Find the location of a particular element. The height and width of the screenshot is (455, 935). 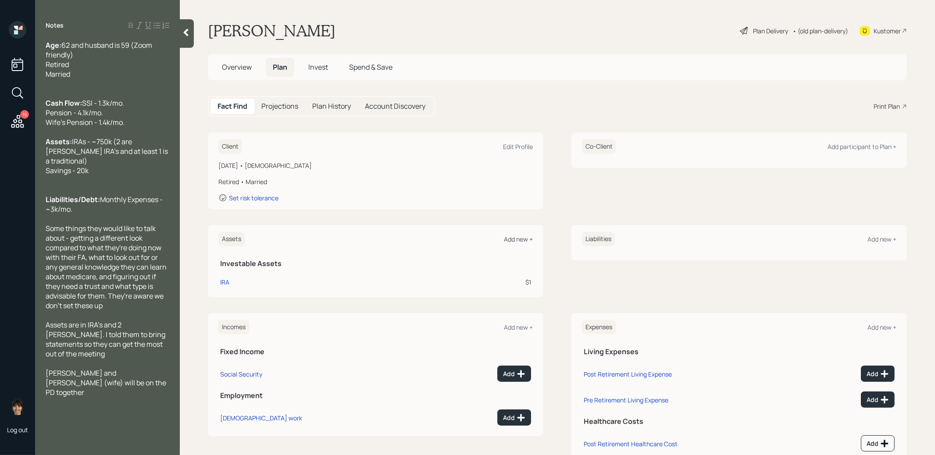

h5: Projections is located at coordinates (280, 106).